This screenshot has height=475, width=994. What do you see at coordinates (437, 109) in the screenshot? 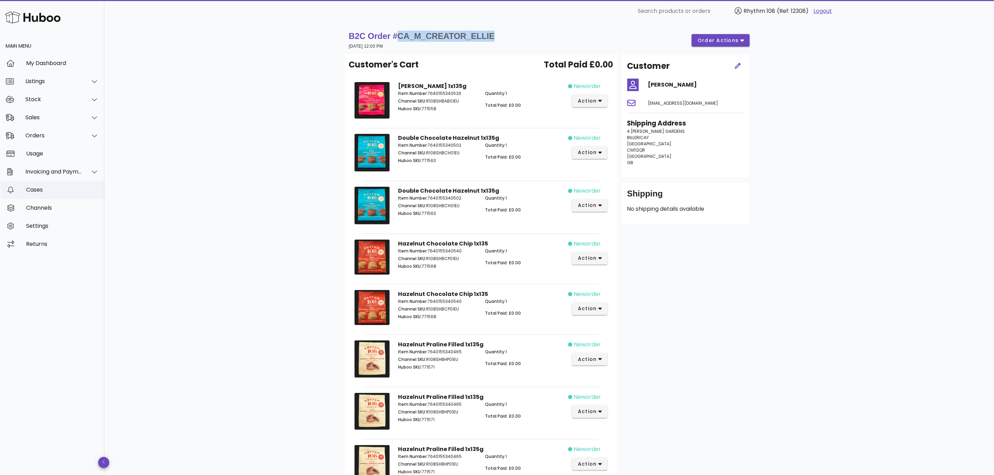
I see `p: 771558` at bounding box center [437, 109].